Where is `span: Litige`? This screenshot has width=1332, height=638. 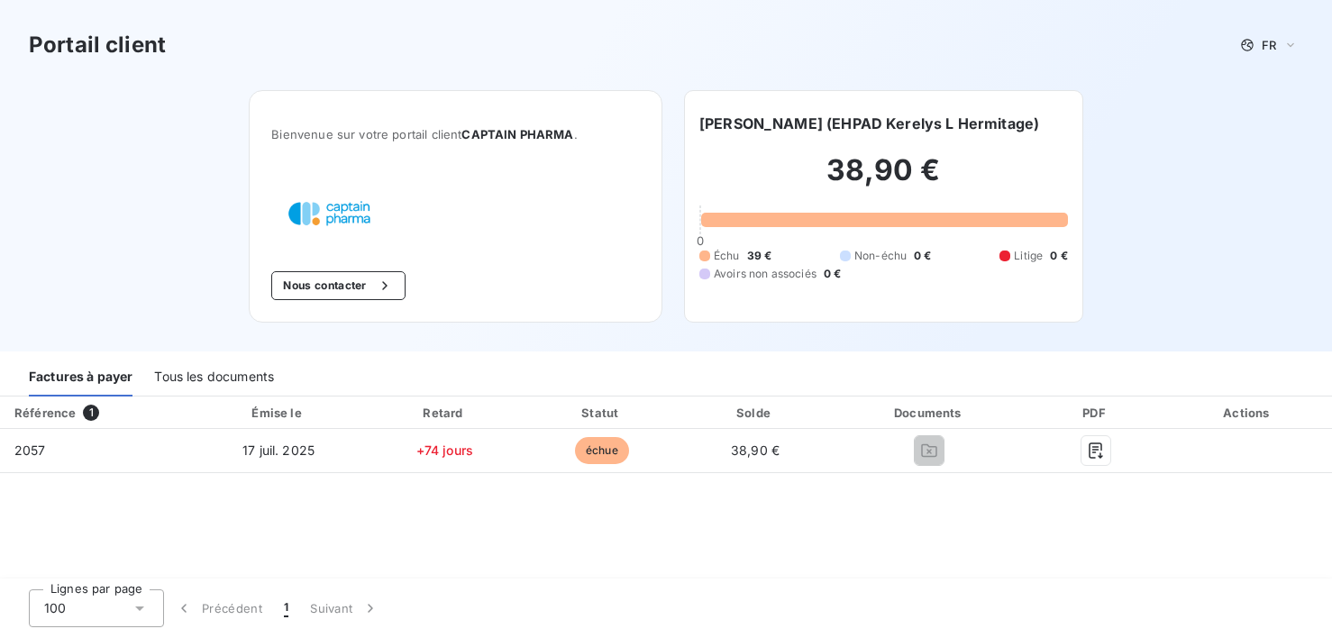
span: Litige is located at coordinates (1028, 256).